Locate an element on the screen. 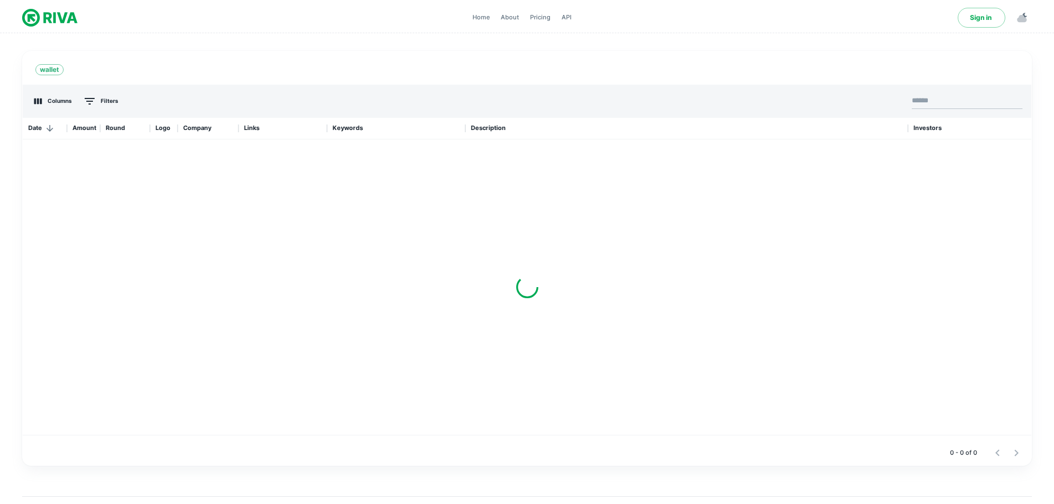  a: Pricing is located at coordinates (540, 18).